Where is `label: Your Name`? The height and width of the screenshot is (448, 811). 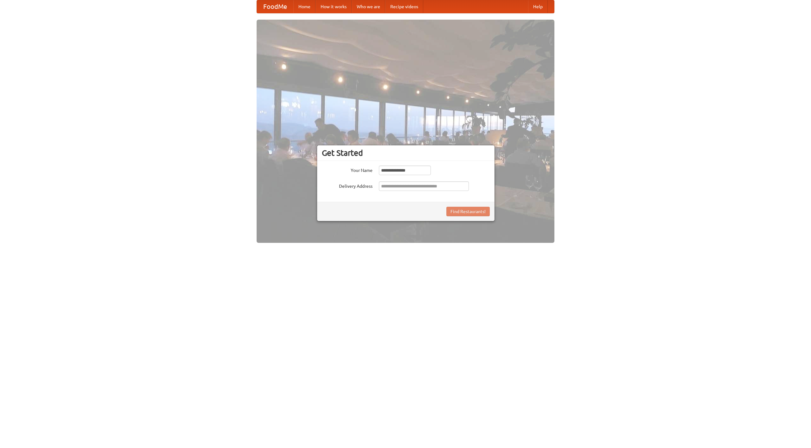 label: Your Name is located at coordinates (347, 169).